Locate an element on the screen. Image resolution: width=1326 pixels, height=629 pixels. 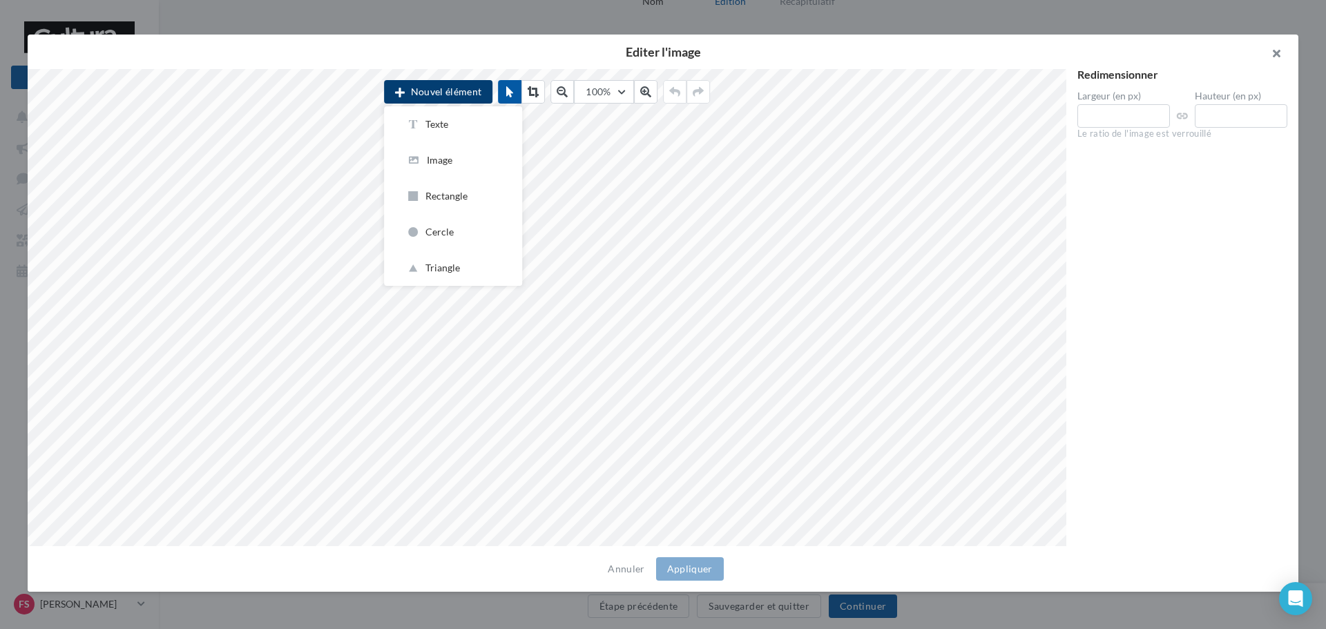
div: Rectangle is located at coordinates (453, 196).